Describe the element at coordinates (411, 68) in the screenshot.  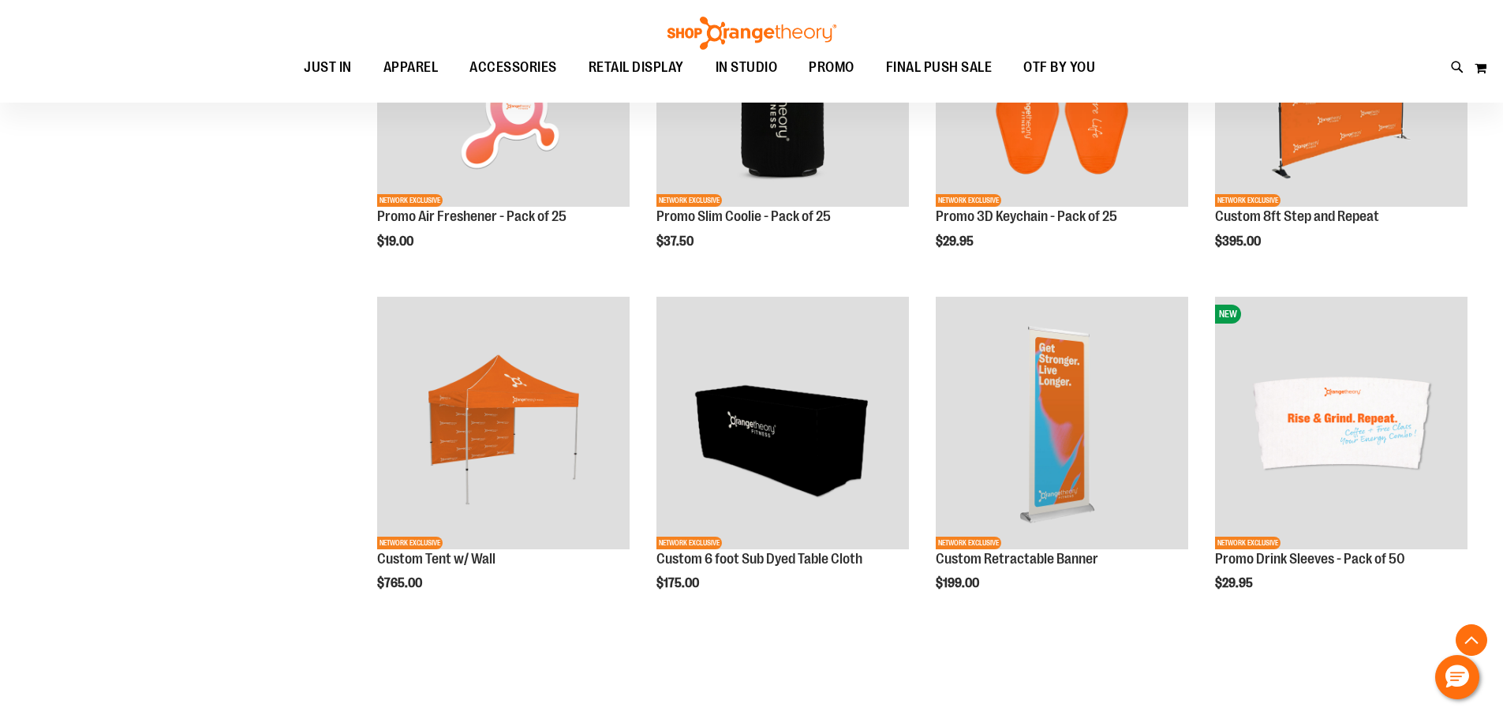
I see `a: APPAREL` at that location.